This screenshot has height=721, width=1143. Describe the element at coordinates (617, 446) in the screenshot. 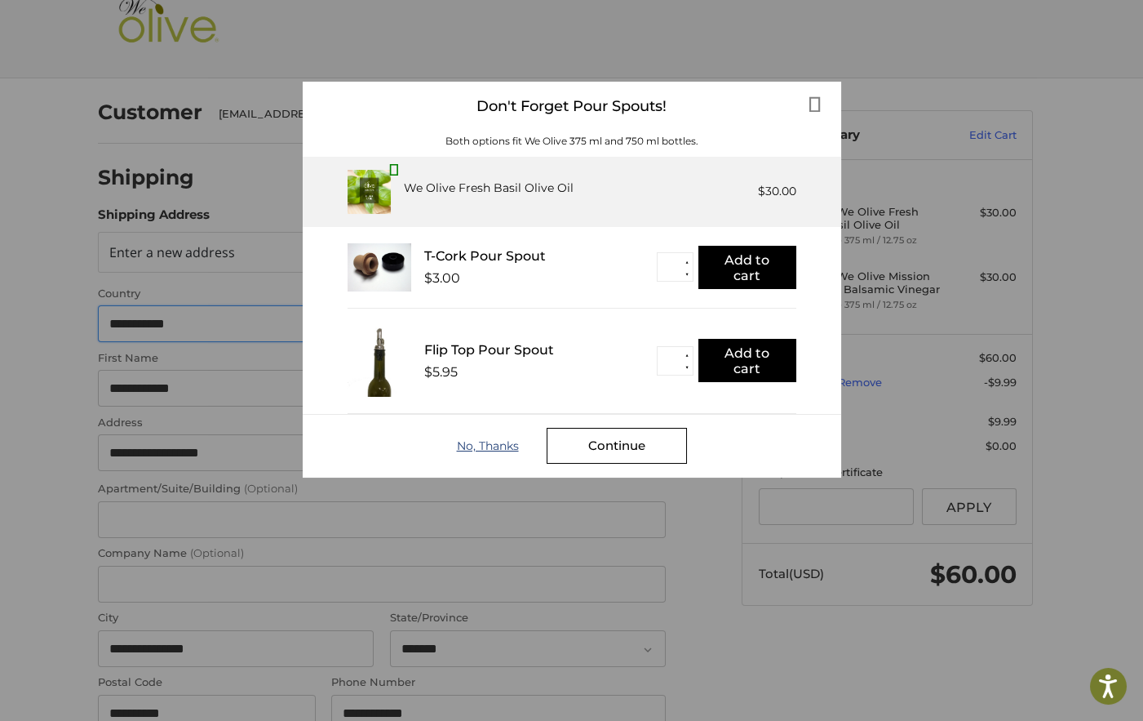

I see `div: Continue` at that location.